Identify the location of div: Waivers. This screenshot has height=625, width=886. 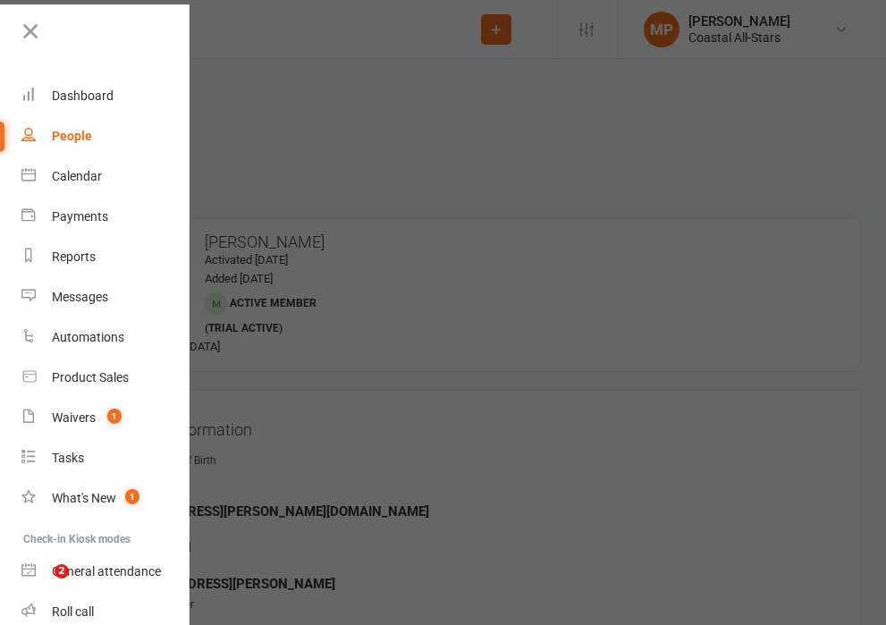
(73, 417).